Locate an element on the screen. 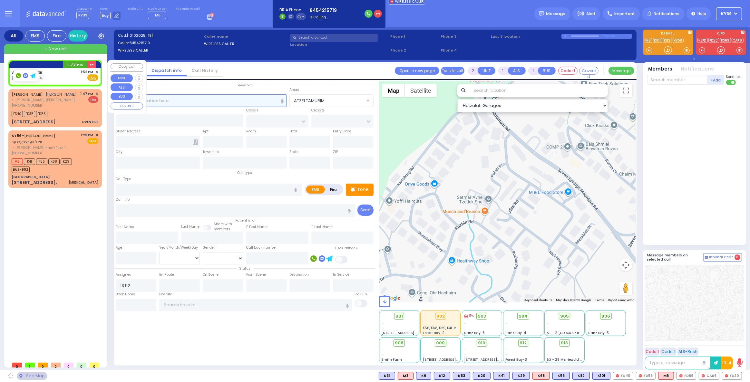  button: Map camera controls is located at coordinates (626, 265).